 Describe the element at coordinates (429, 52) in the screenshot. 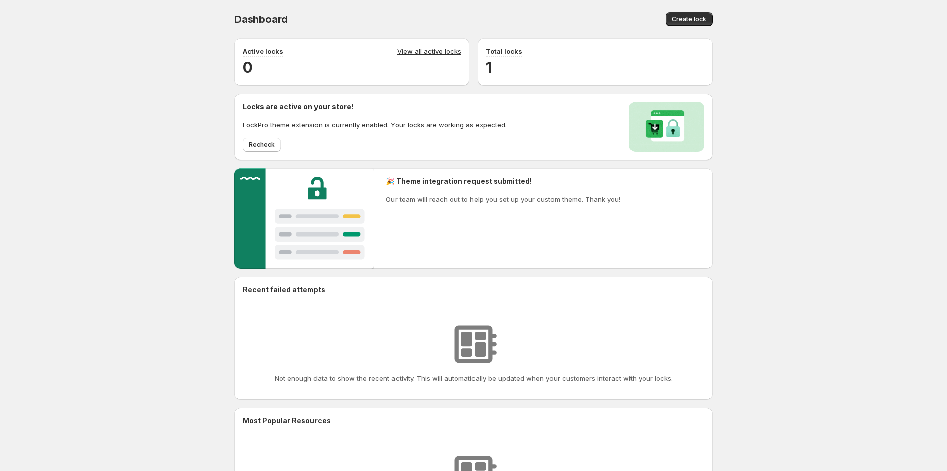

I see `a: View all active locks` at that location.